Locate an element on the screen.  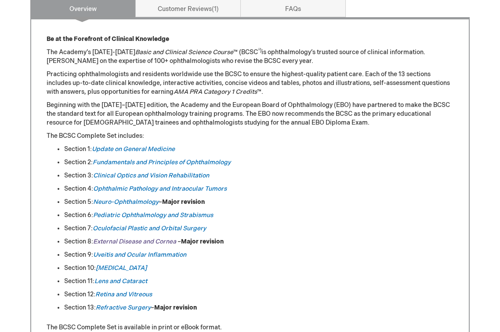
a: Neuro-Ophthalmology is located at coordinates (126, 201).